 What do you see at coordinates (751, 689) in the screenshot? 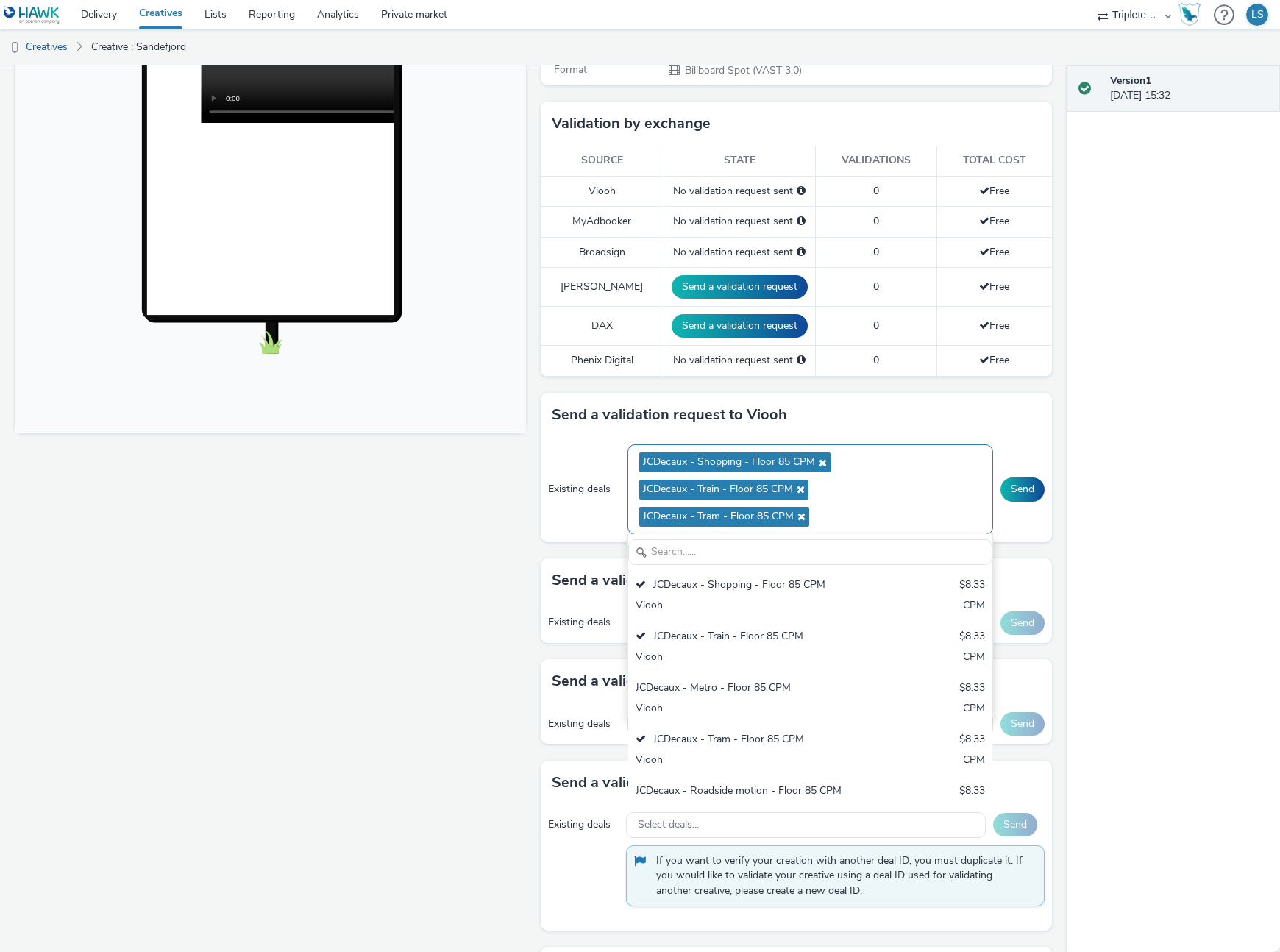
I see `div: JCDecaux - Metro - Floor 85 CPM` at bounding box center [751, 689].